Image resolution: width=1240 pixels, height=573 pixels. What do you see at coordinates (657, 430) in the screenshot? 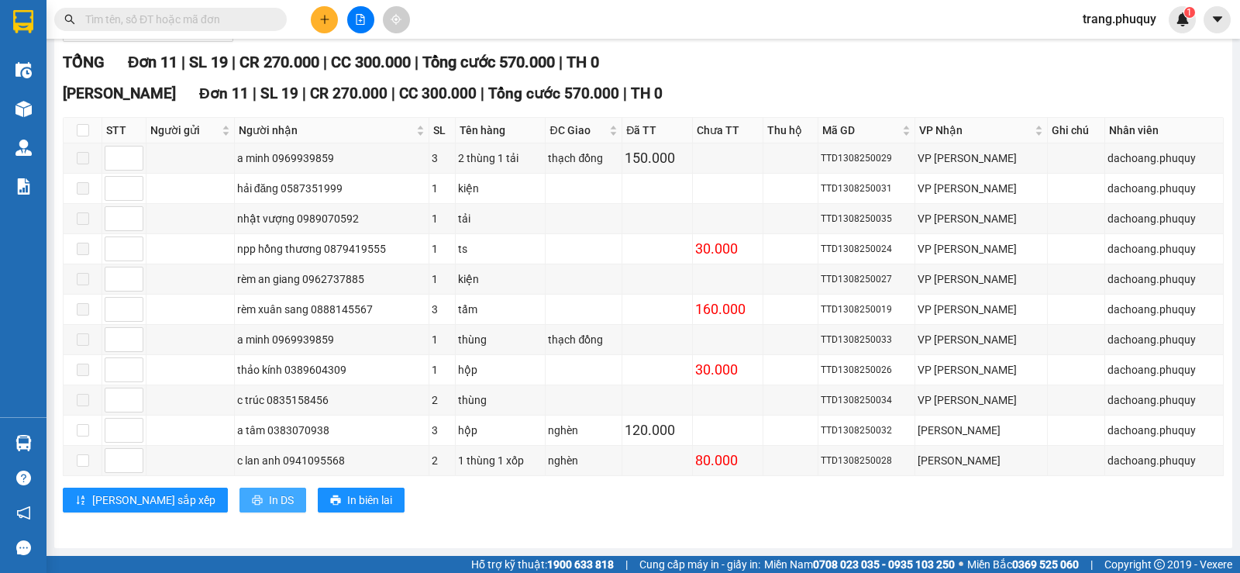
I see `div: 120.000` at bounding box center [657, 430].